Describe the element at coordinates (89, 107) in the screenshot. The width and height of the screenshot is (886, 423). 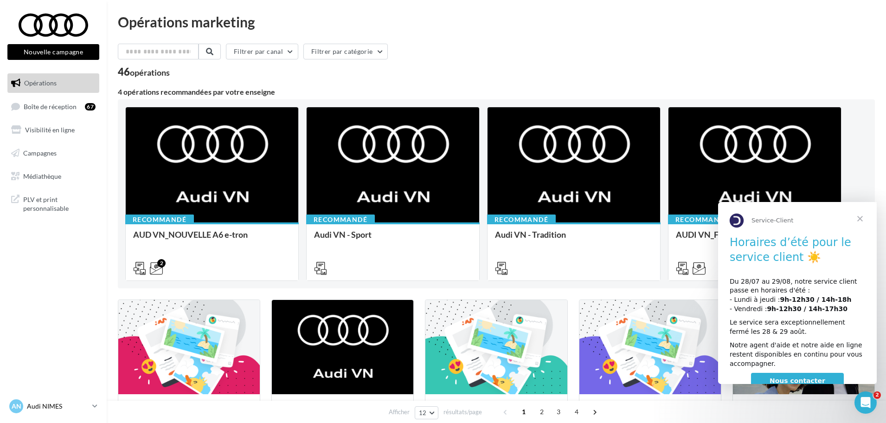
I see `b: 9h-12h30 / 14h-17h30` at that location.